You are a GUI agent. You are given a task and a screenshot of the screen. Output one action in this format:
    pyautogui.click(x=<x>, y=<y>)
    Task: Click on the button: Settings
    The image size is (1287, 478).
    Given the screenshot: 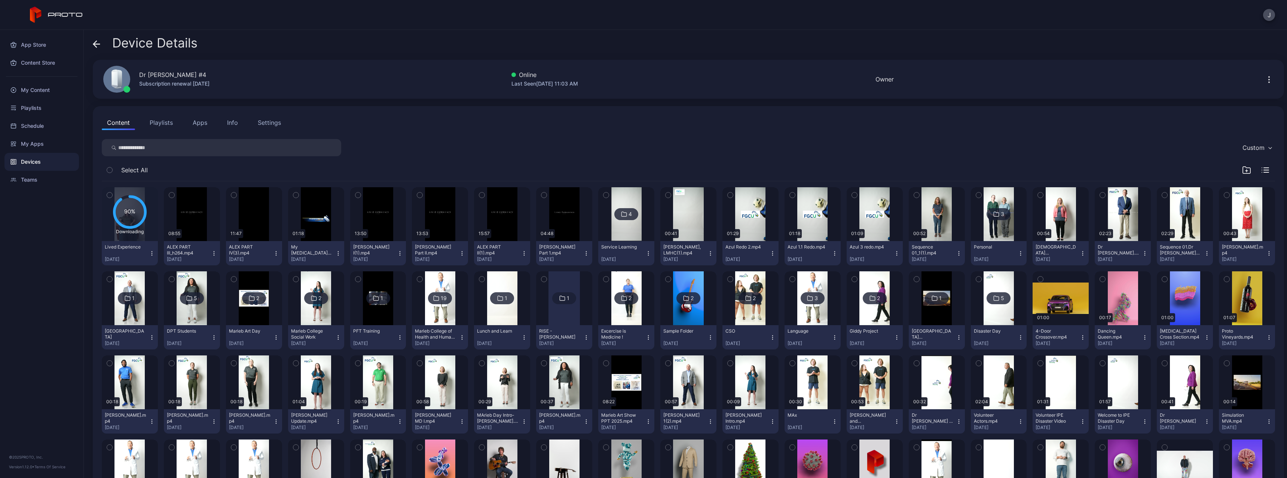 What is the action you would take?
    pyautogui.click(x=269, y=123)
    